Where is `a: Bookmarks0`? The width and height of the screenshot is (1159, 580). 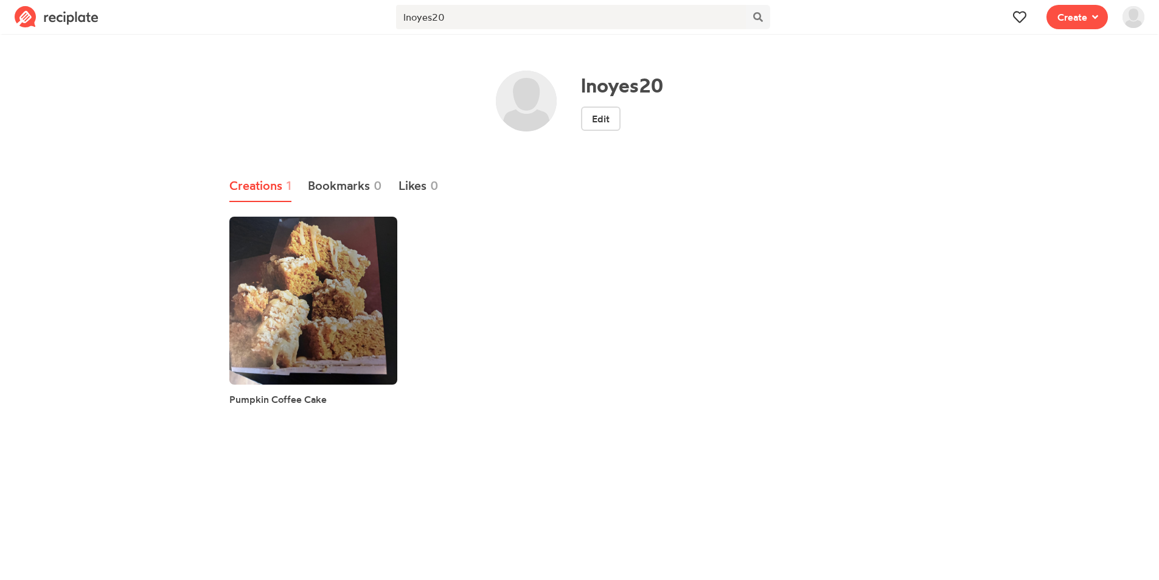
a: Bookmarks0 is located at coordinates (345, 186).